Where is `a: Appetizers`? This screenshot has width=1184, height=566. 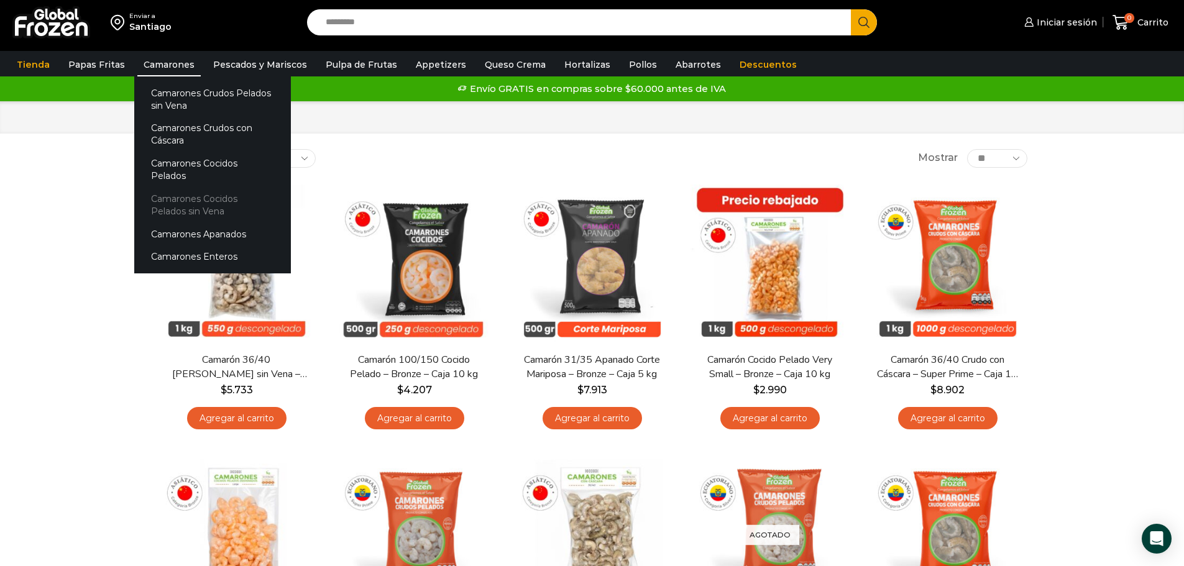
a: Appetizers is located at coordinates (441, 65).